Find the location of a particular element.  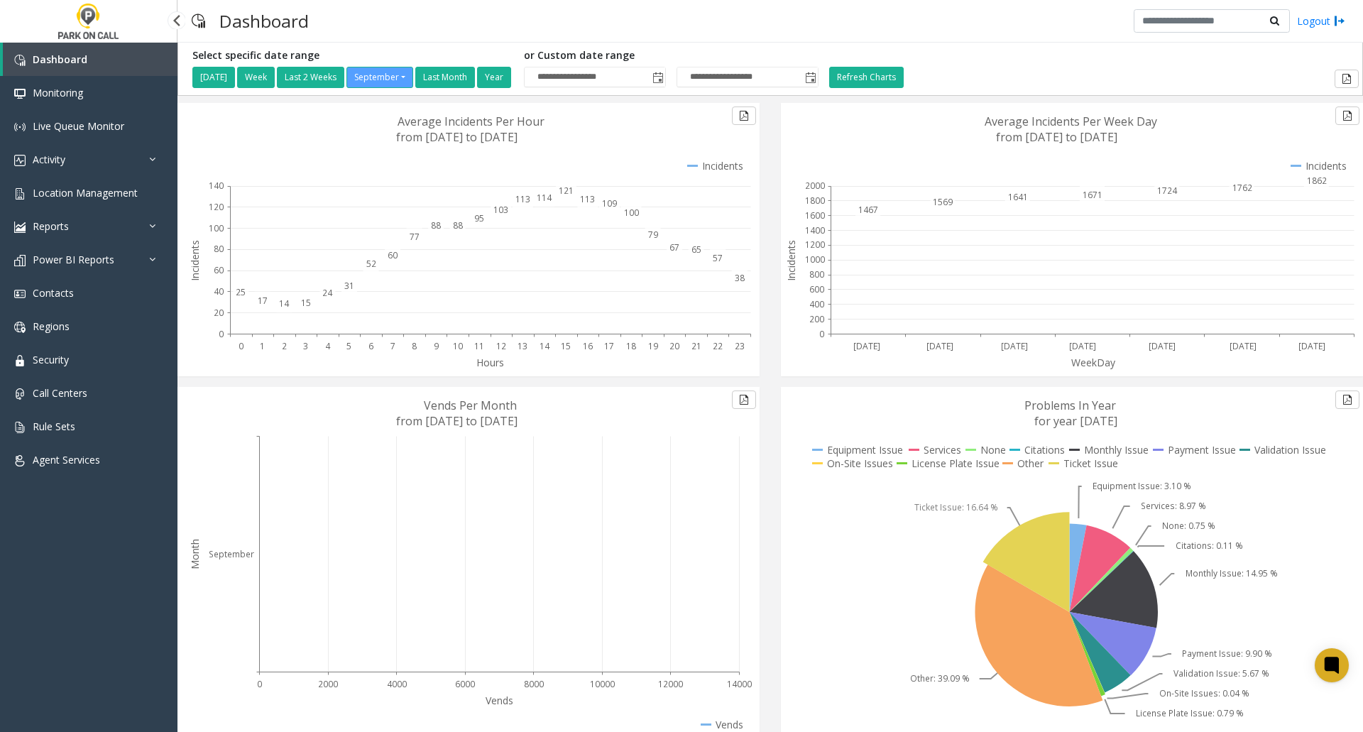

h5: Select specific date range is located at coordinates (353, 55).